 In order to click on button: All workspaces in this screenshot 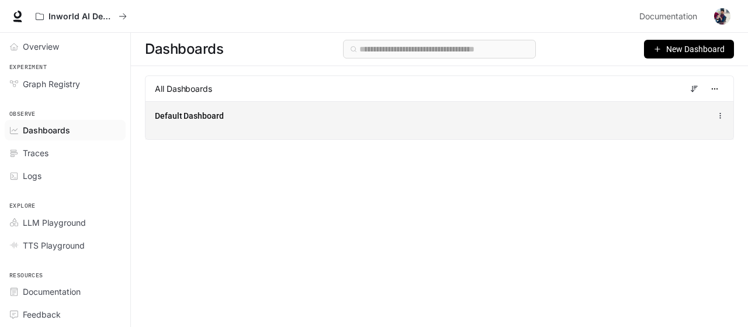, I will do `click(81, 16)`.